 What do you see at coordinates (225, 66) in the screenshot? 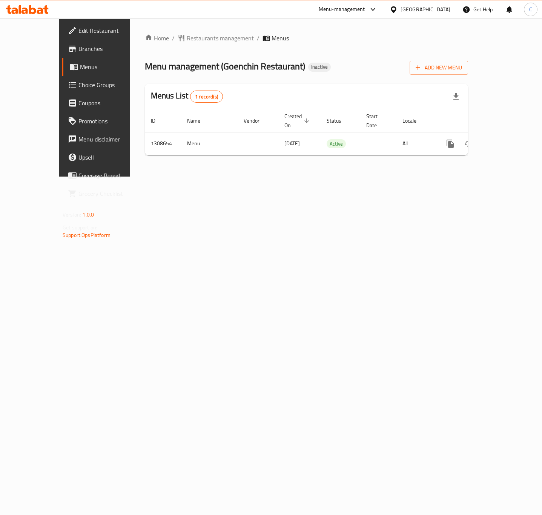
I see `span: Menu management ( Goenchin Restaurant )` at bounding box center [225, 66].